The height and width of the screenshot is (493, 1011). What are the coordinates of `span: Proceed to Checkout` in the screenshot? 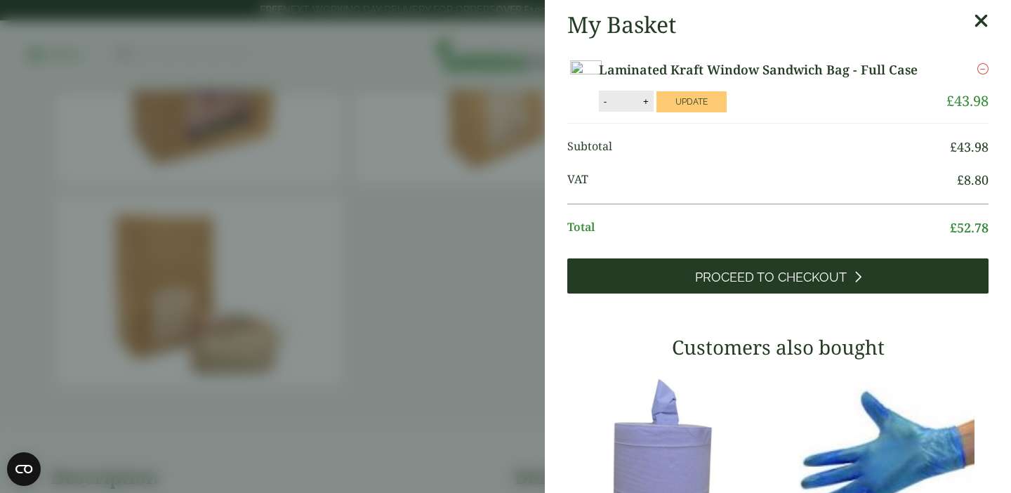 It's located at (771, 277).